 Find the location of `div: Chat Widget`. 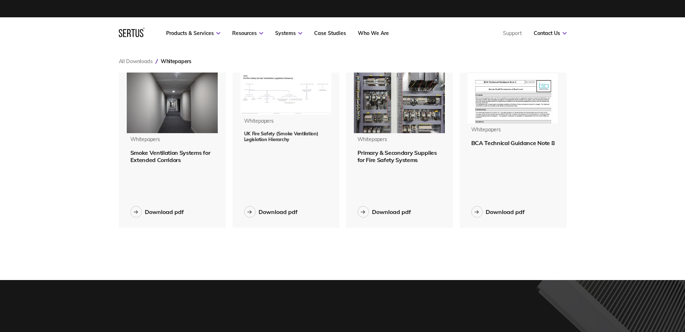

div: Chat Widget is located at coordinates (620, 290).